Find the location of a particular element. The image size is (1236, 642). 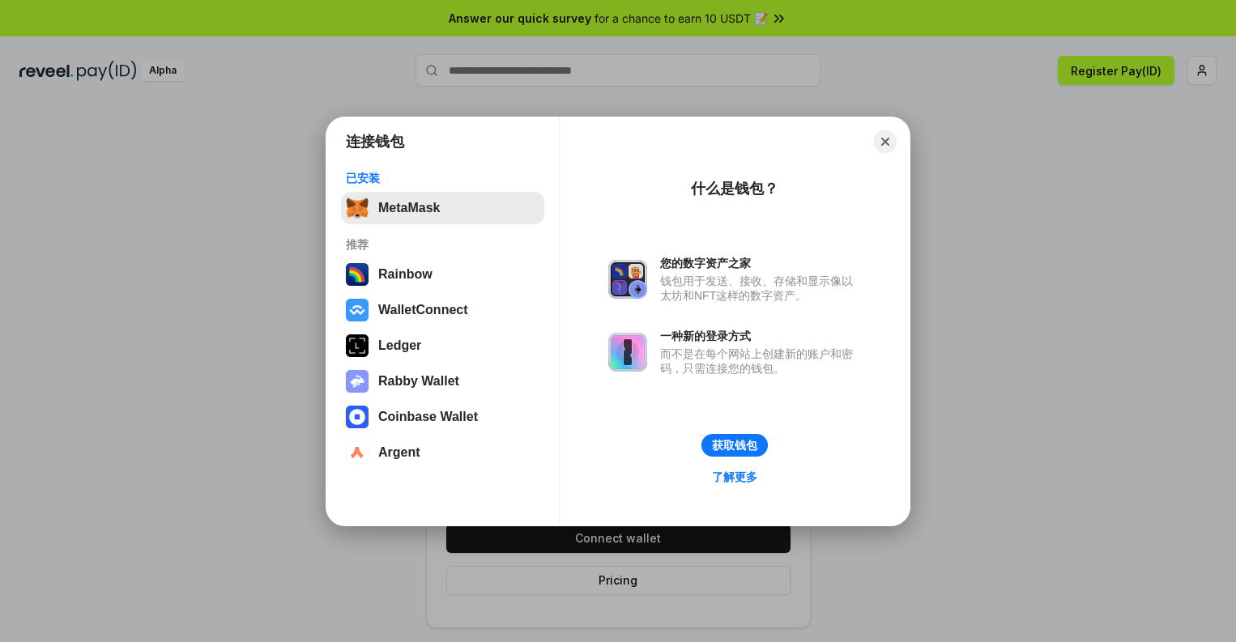

img: svg+xml,%3Csvg%20fill%3D%22none%22%20height%3D%2233%22%20viewBox%3D%220%200%2035%2033%22%20width%... is located at coordinates (357, 208).